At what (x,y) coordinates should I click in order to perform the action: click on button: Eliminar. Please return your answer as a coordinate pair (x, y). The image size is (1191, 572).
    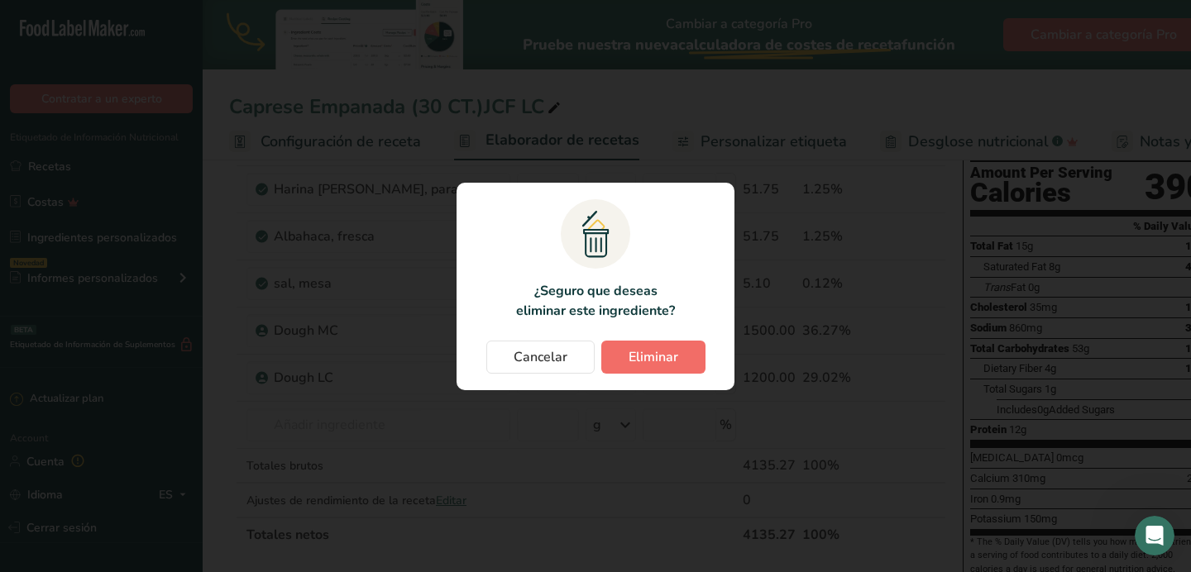
    Looking at the image, I should click on (653, 357).